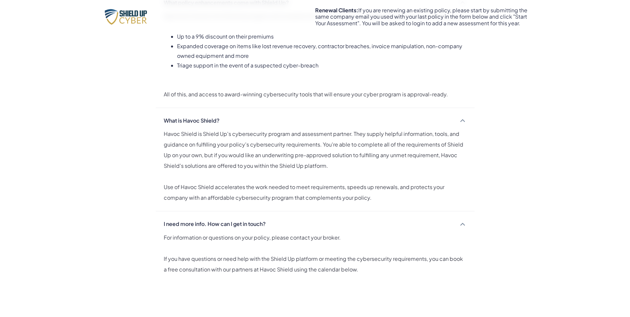  Describe the element at coordinates (322, 65) in the screenshot. I see `li: Triage support in the event of a suspected cyber-breach` at that location.